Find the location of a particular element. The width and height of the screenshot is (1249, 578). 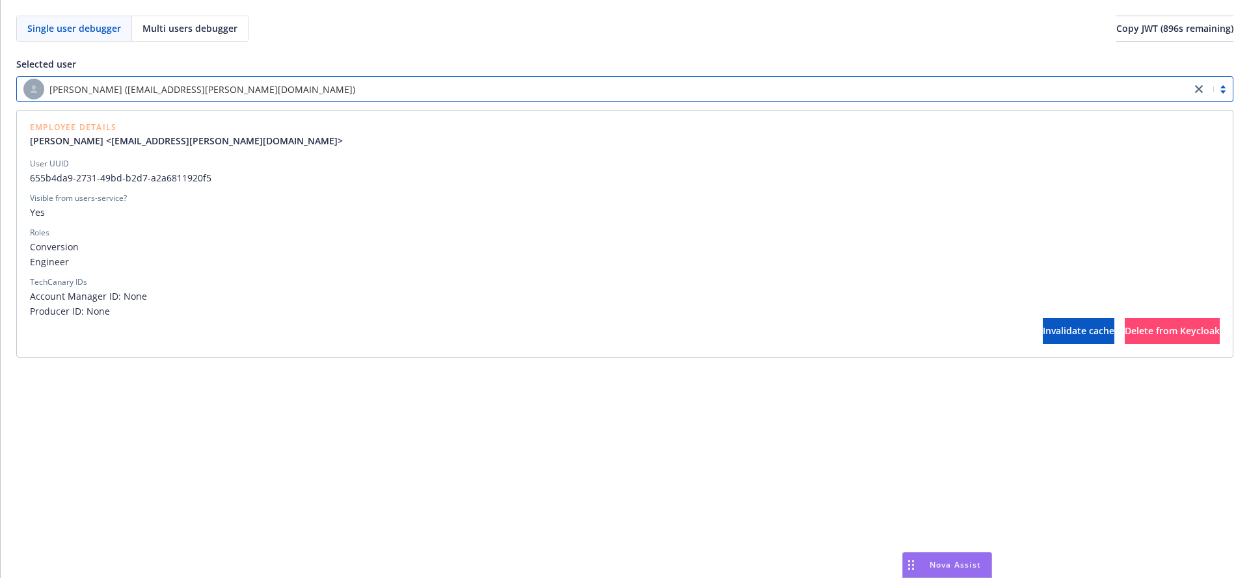

span: Conversion is located at coordinates (624, 247).